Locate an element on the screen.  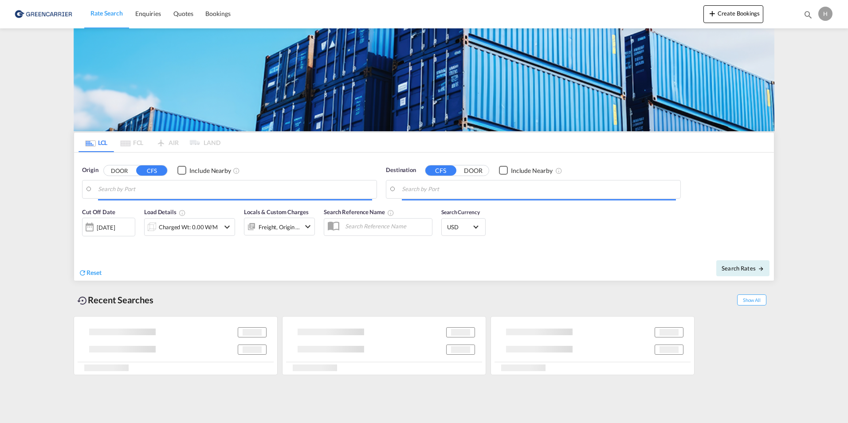
span: Locals & Custom Charges is located at coordinates (276, 212).